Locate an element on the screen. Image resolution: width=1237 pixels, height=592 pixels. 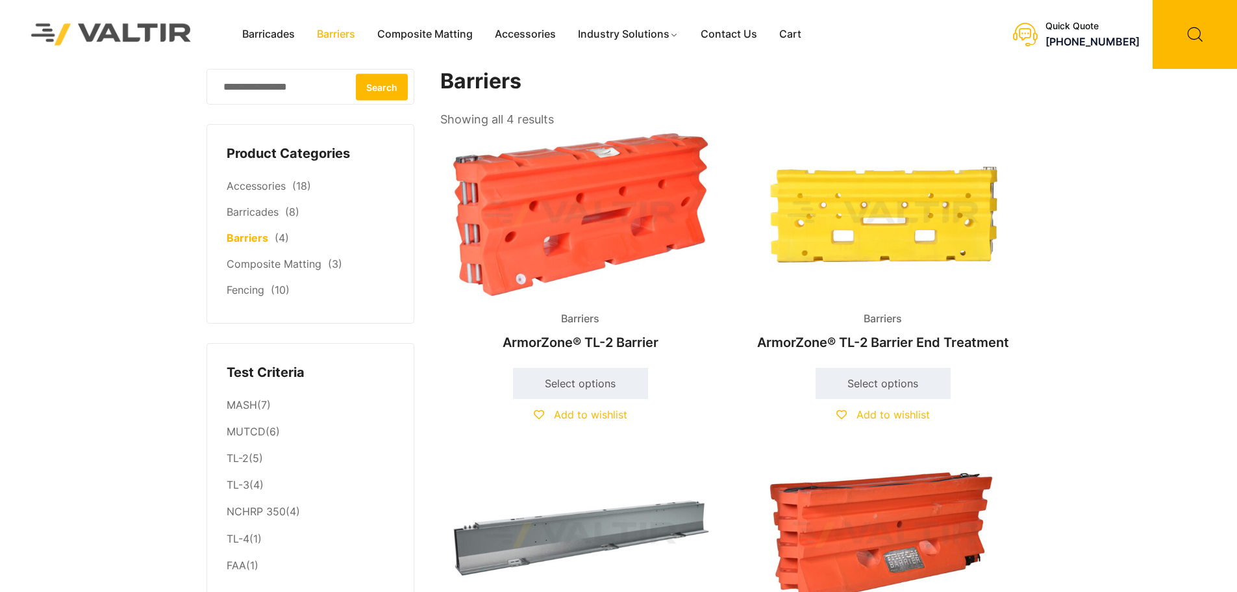
a: TL-3 is located at coordinates (238, 485).